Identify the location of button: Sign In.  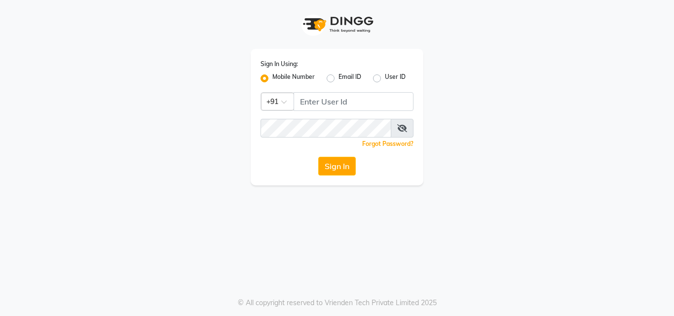
(337, 166).